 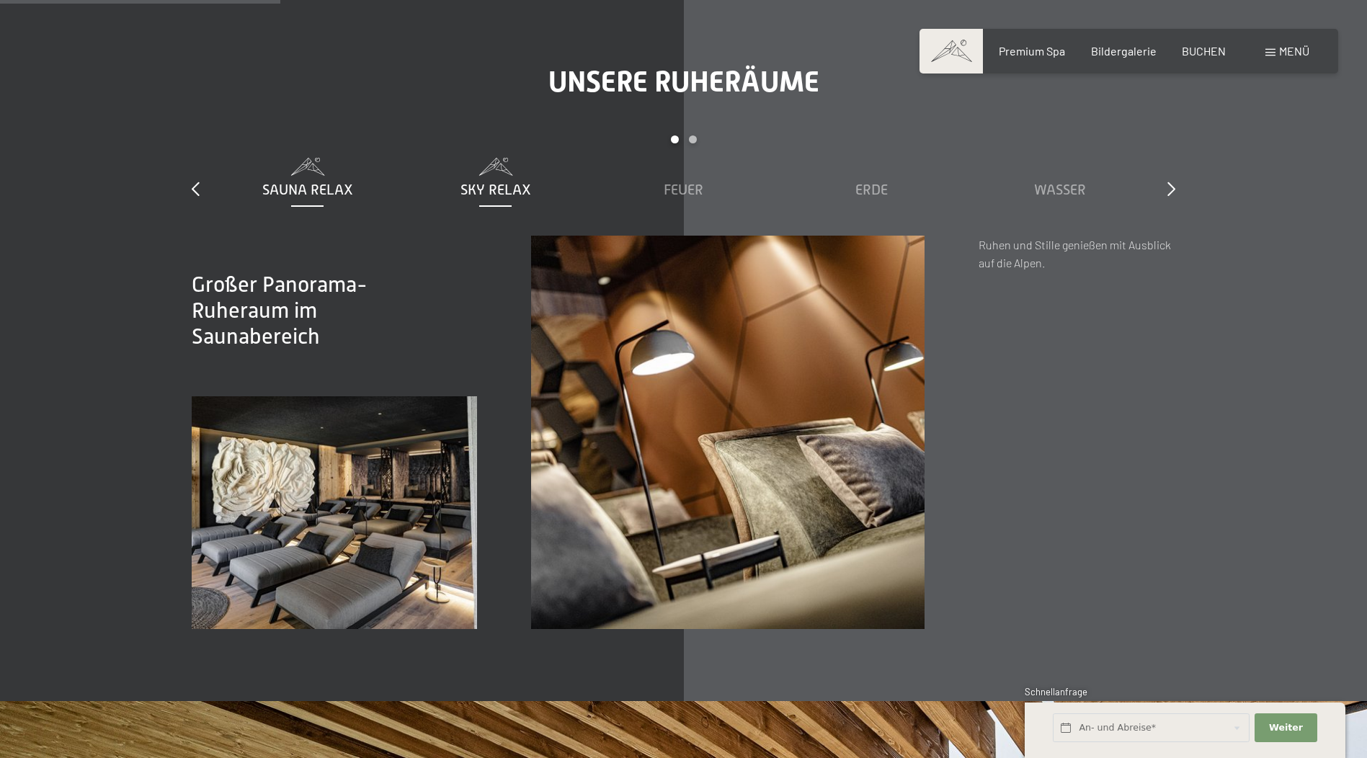 What do you see at coordinates (1203, 50) in the screenshot?
I see `span: BUCHEN` at bounding box center [1203, 50].